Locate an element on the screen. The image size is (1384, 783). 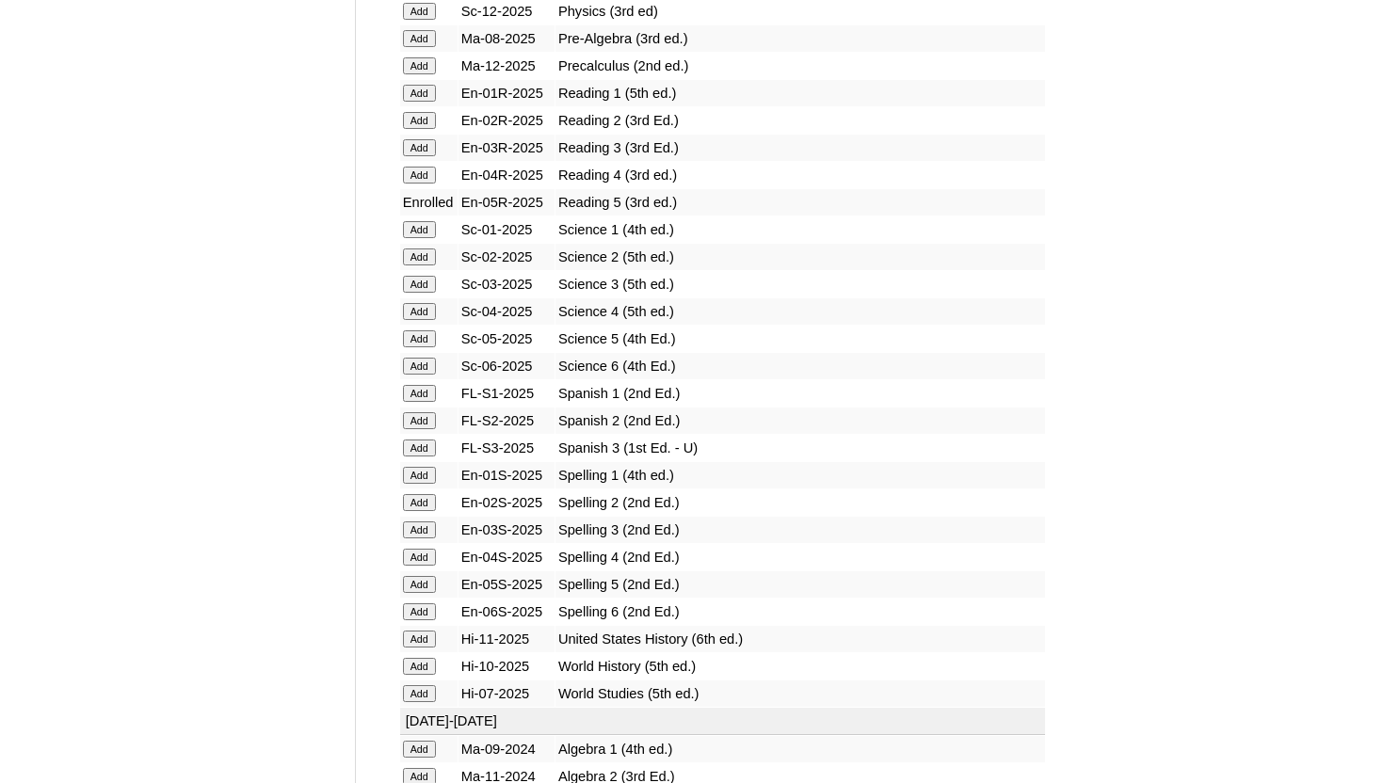
td: Hi-07-2025 is located at coordinates (506, 694).